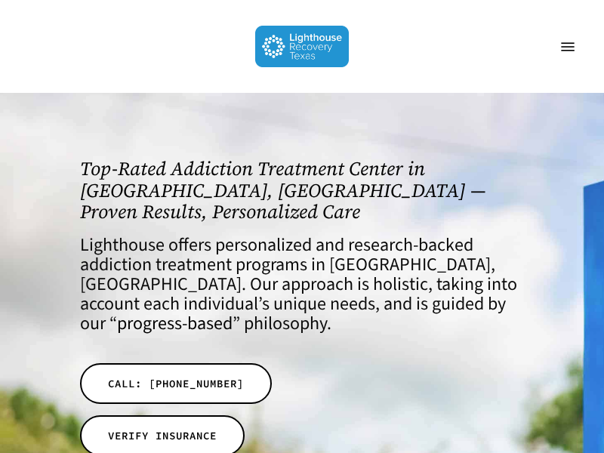 The image size is (604, 453). I want to click on a: Navigation Menu, so click(568, 47).